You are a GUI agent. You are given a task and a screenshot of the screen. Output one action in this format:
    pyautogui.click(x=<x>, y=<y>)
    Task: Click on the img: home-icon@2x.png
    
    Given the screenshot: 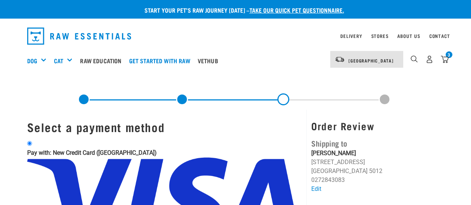 What is the action you would take?
    pyautogui.click(x=444, y=59)
    